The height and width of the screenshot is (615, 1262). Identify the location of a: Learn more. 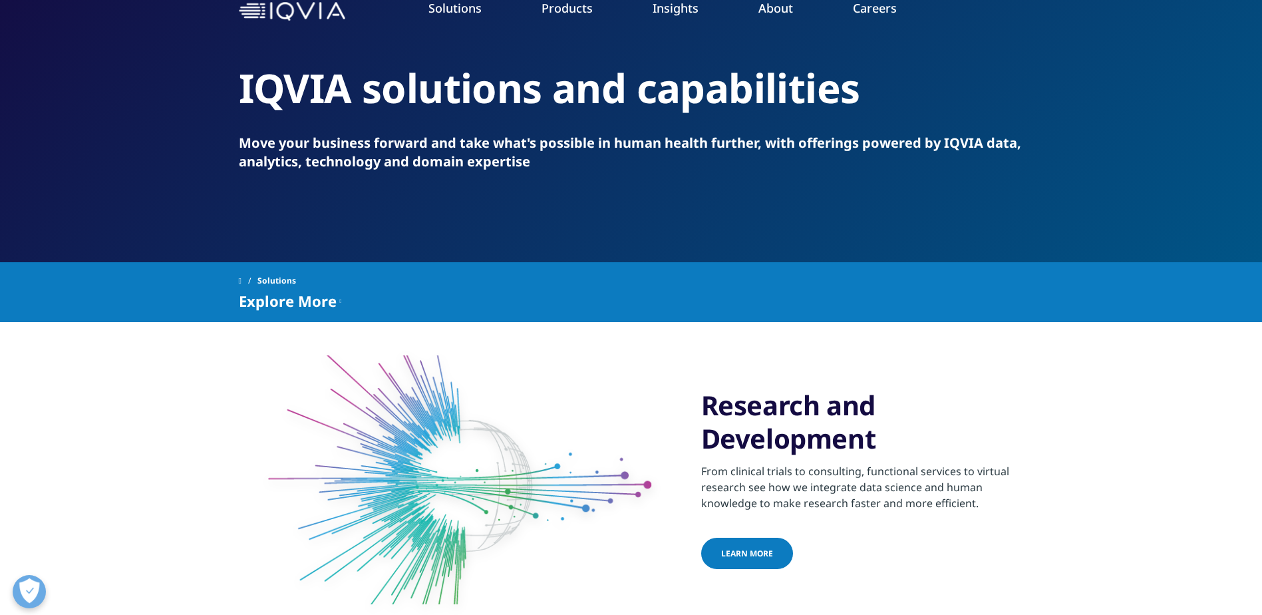
(747, 553).